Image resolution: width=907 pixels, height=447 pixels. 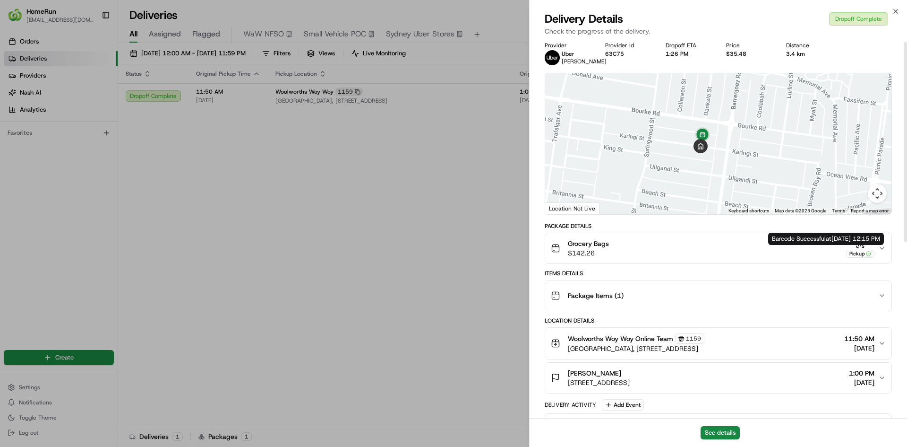 I want to click on div: Distance, so click(x=809, y=45).